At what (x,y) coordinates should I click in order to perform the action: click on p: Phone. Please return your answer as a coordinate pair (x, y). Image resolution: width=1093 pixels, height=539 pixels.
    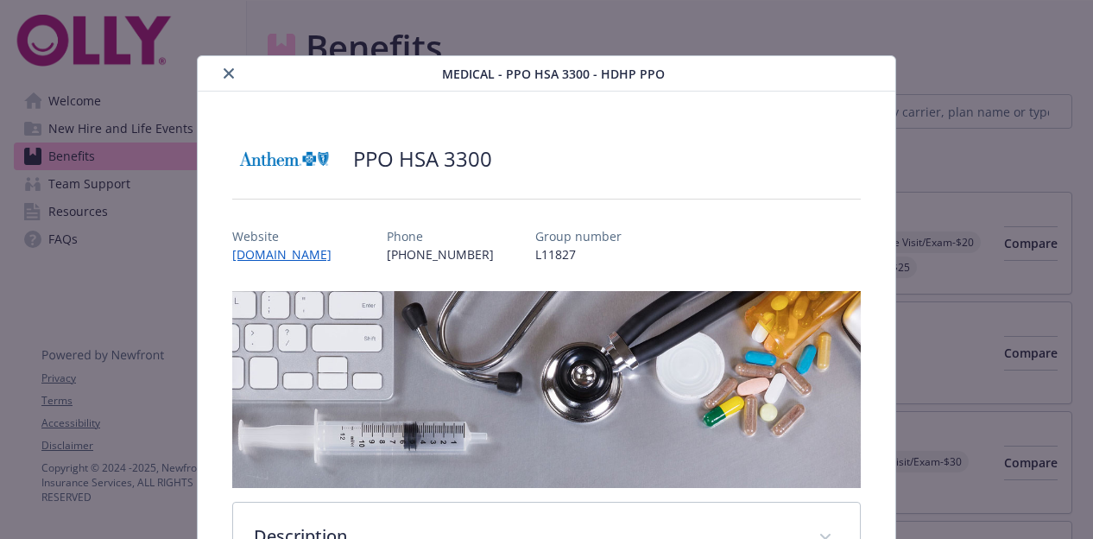
    Looking at the image, I should click on (440, 236).